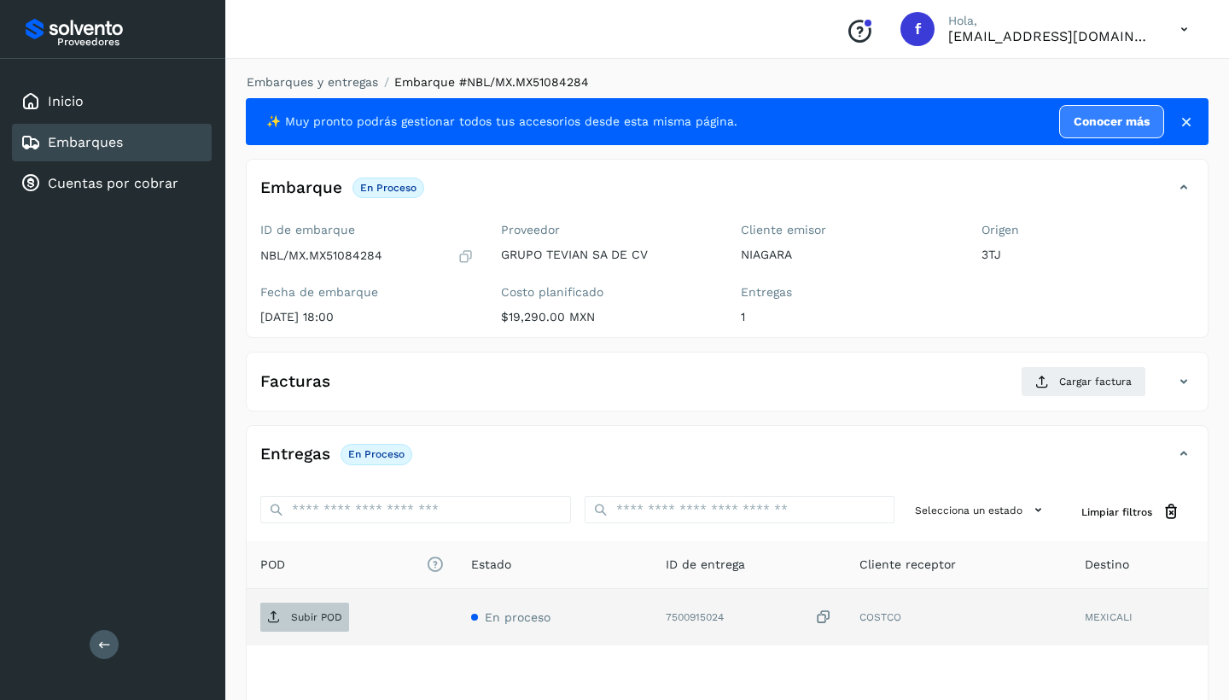 The image size is (1229, 700). I want to click on label: Fecha de embarque, so click(367, 292).